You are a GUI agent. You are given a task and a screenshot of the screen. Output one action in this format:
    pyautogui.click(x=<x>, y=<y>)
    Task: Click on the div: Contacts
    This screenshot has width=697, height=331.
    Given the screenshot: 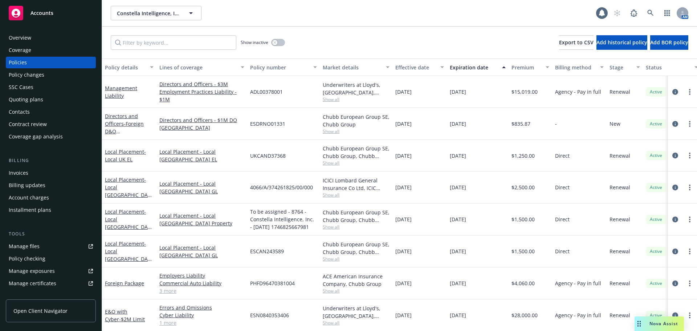 What is the action you would take?
    pyautogui.click(x=19, y=112)
    